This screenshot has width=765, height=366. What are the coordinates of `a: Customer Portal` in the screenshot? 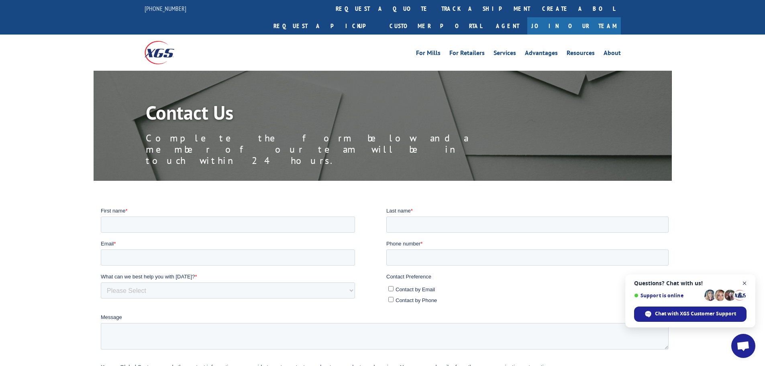 It's located at (436, 26).